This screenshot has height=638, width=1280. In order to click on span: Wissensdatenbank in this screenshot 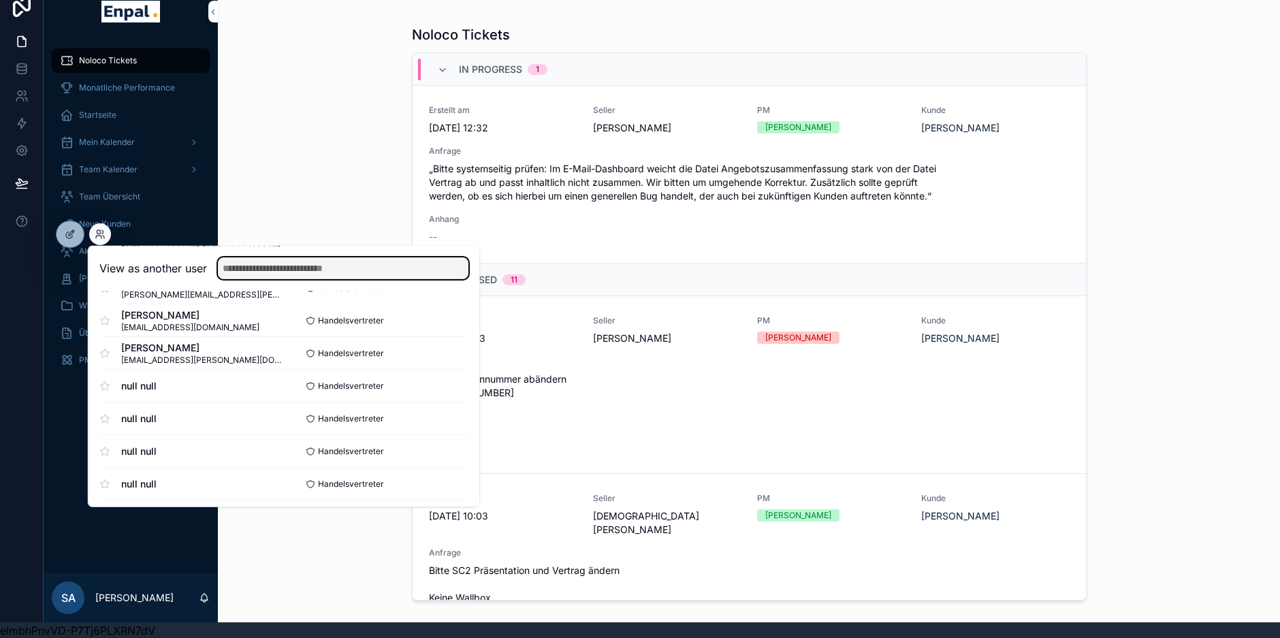, I will do `click(115, 306)`.